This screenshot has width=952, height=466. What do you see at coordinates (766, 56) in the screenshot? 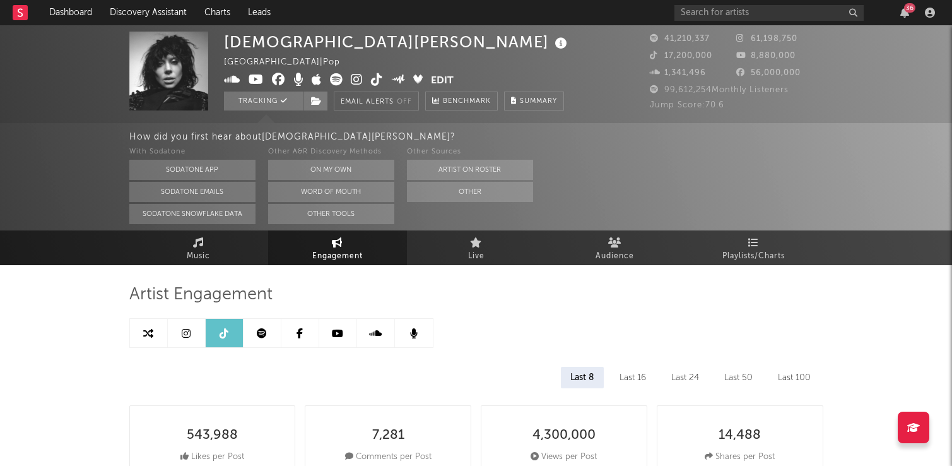
I see `span: 8,880,000` at bounding box center [766, 56].